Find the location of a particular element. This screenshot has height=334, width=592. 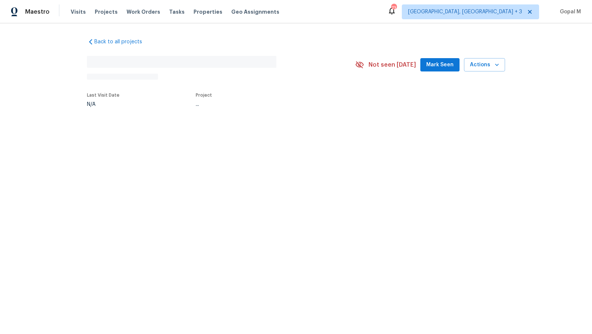

span: Actions is located at coordinates (484, 65).